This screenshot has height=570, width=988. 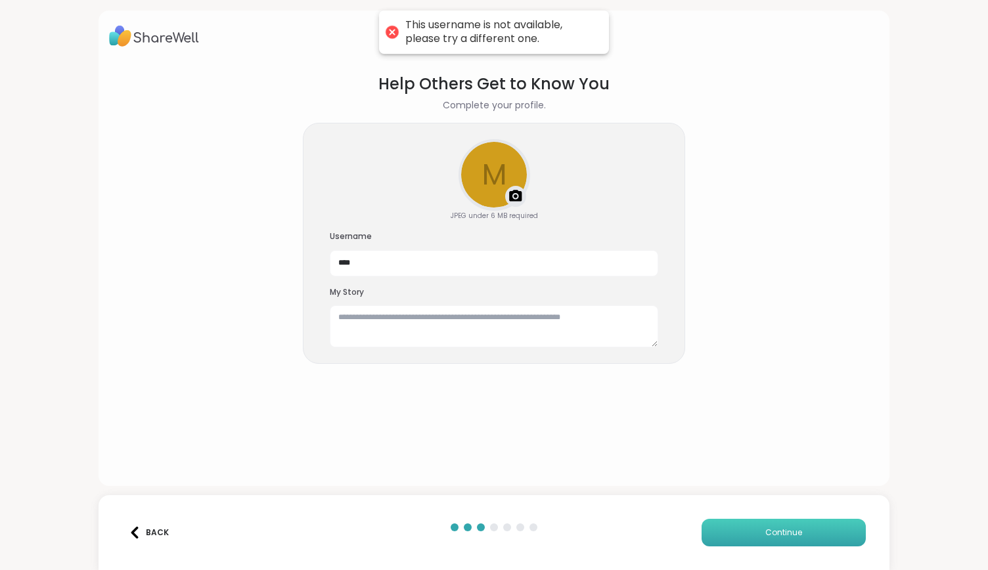 What do you see at coordinates (494, 215) in the screenshot?
I see `div: JPEG under 6 MB required` at bounding box center [494, 215].